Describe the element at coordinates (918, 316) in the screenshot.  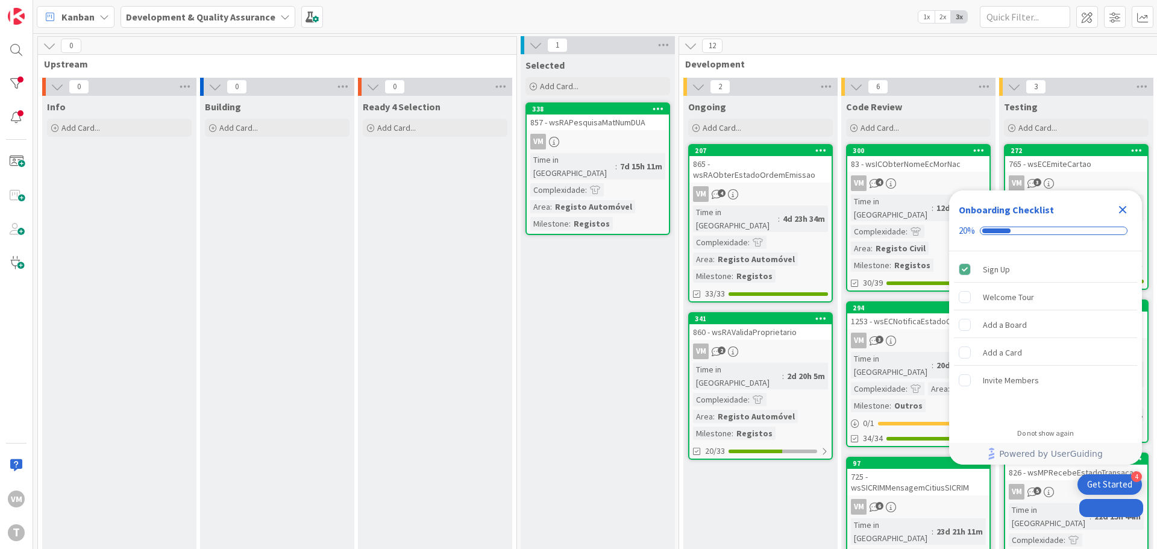
I see `div: 2941253 - wsECNotificaEstadoCartao` at that location.